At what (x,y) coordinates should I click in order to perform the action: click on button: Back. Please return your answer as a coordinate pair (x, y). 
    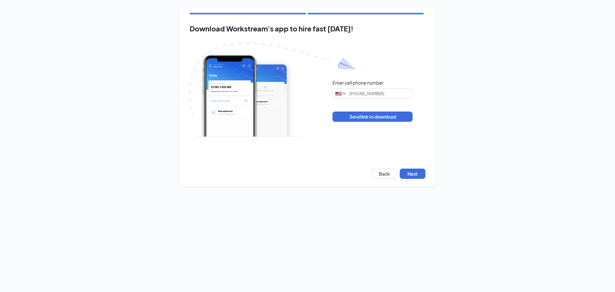
    Looking at the image, I should click on (385, 174).